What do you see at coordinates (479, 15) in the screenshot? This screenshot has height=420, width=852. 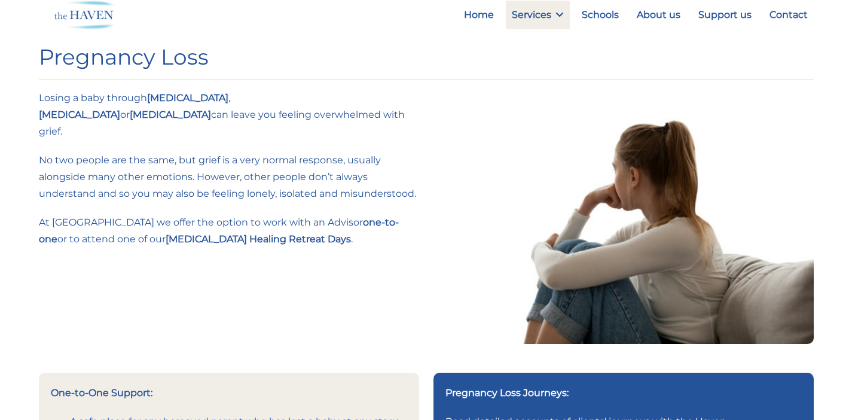 I see `a: Home` at bounding box center [479, 15].